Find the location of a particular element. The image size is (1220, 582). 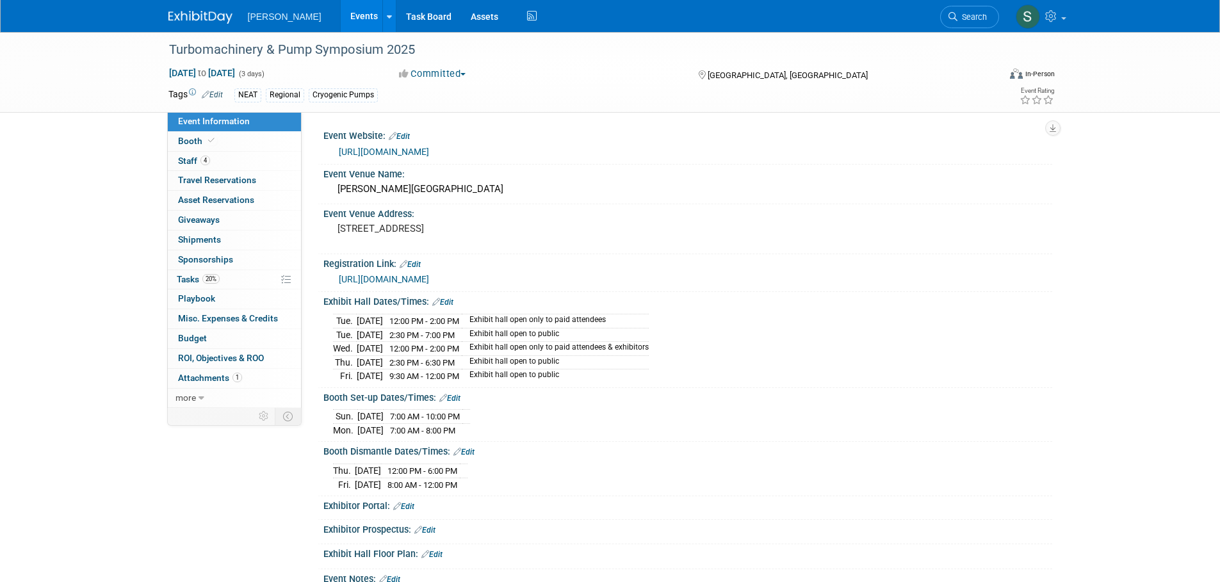

span: Playbook is located at coordinates (197, 298).